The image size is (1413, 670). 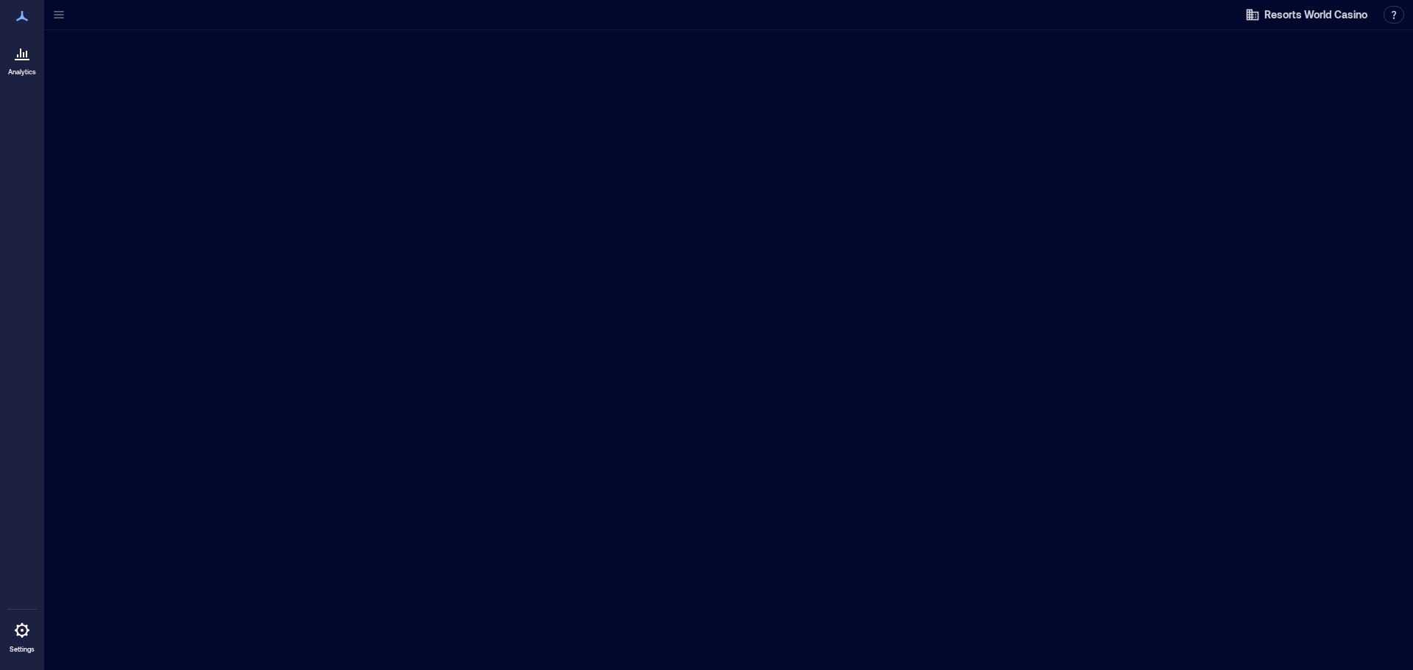 I want to click on a: Settings, so click(x=22, y=636).